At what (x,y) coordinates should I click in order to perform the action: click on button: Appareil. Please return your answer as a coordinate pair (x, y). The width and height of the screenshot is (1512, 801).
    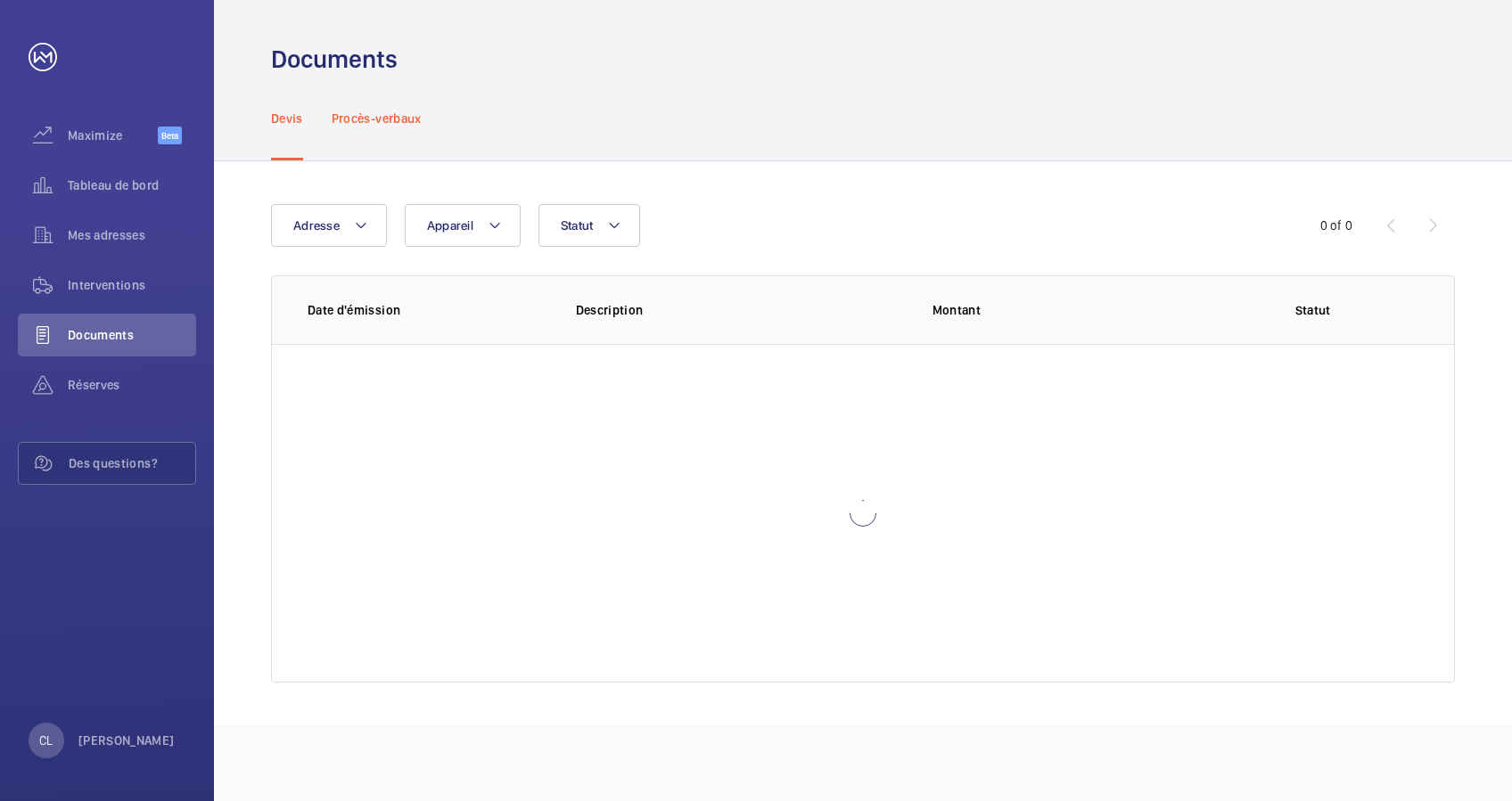
    Looking at the image, I should click on (462, 226).